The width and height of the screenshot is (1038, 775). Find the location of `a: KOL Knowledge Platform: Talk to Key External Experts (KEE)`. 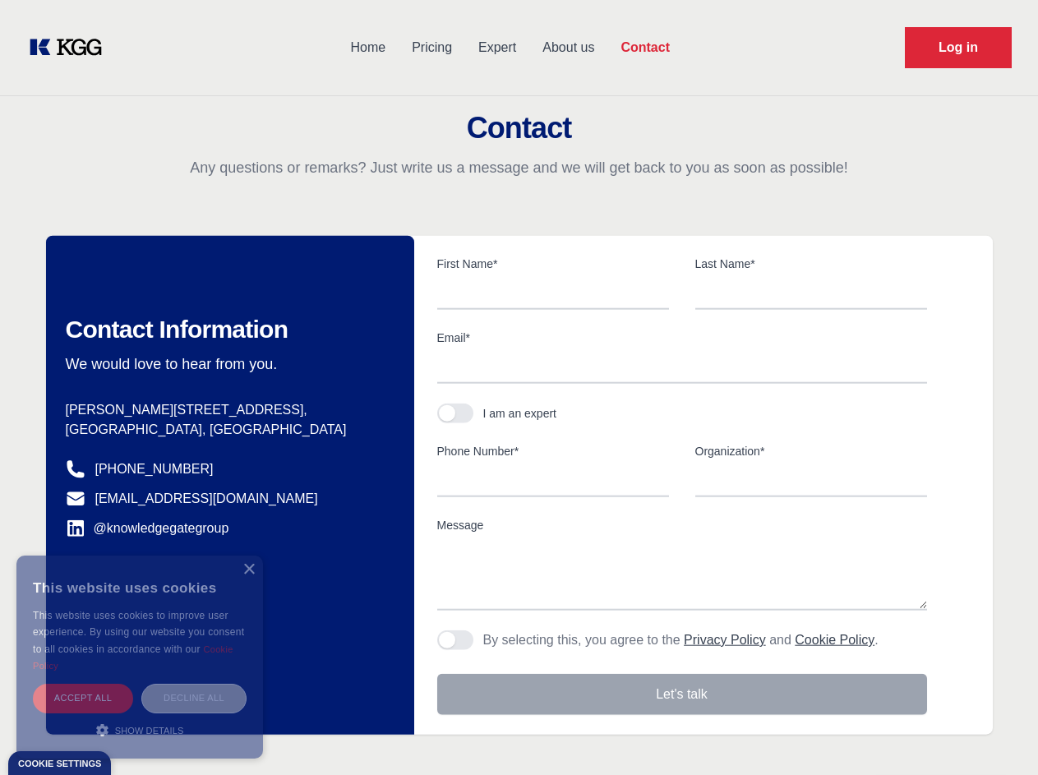

a: KOL Knowledge Platform: Talk to Key External Experts (KEE) is located at coordinates (71, 48).